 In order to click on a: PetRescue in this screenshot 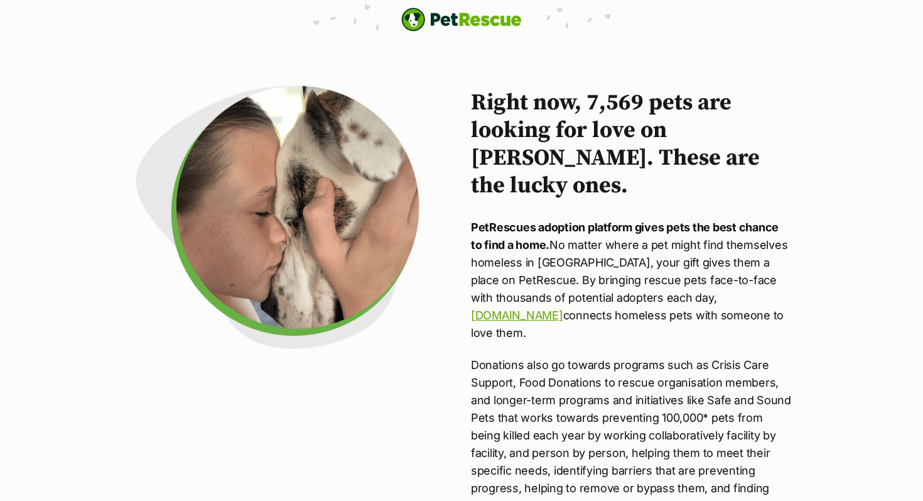, I will do `click(462, 19)`.